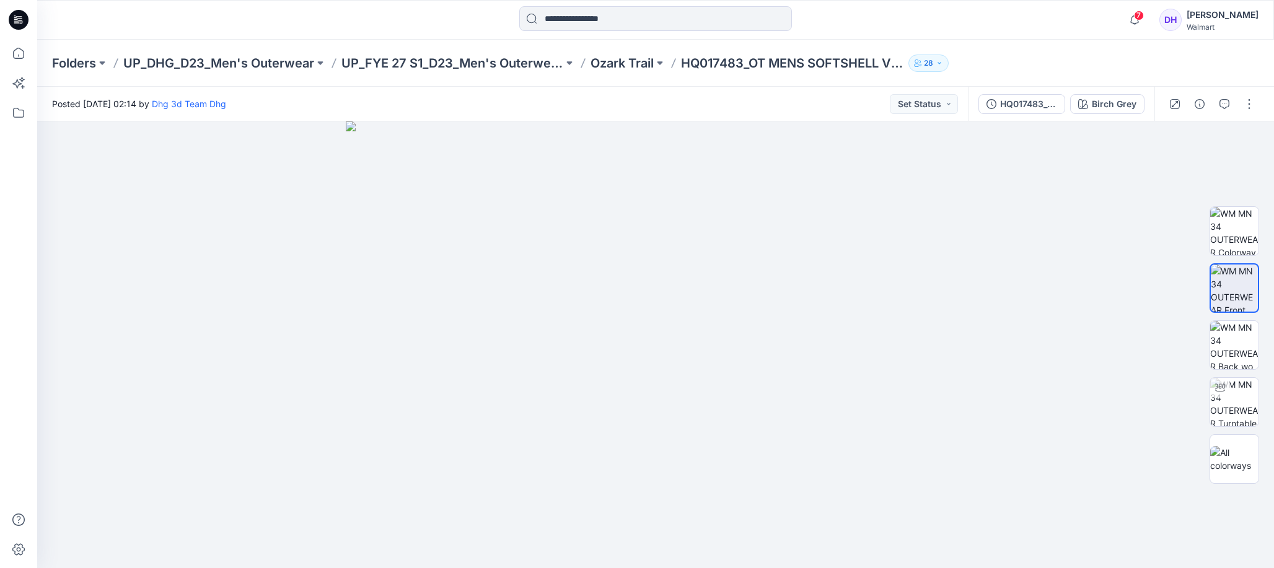  Describe the element at coordinates (1235, 459) in the screenshot. I see `img: All colorways` at that location.